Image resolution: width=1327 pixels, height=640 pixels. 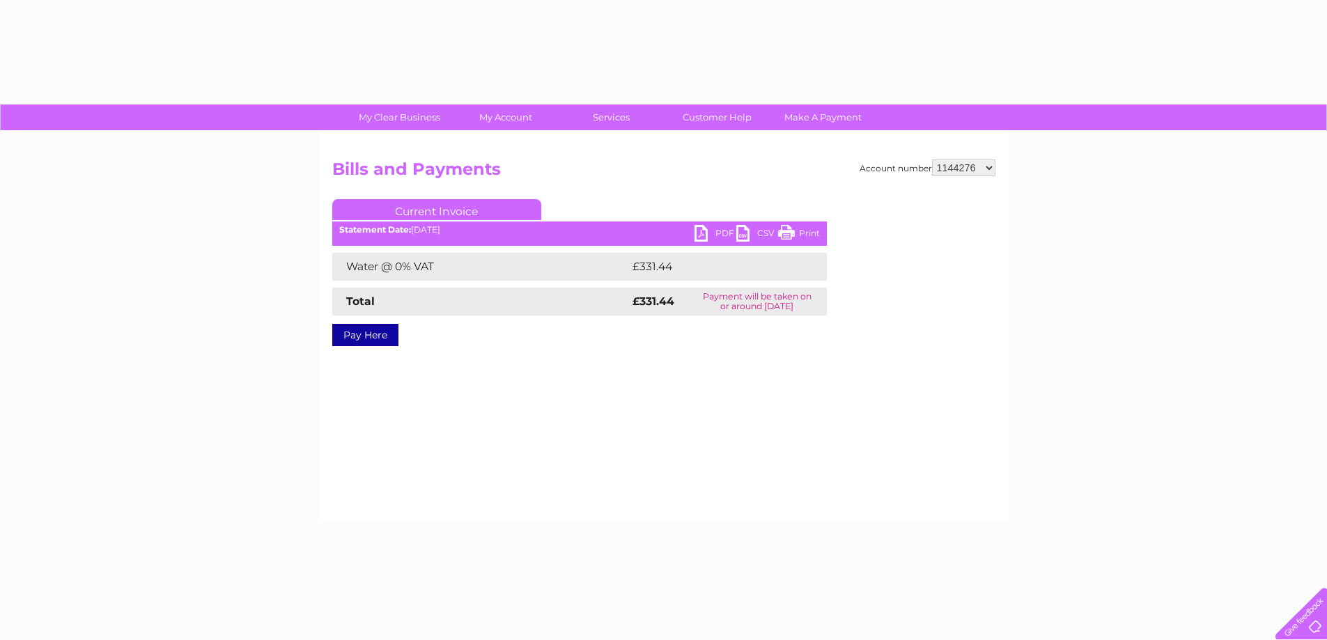 What do you see at coordinates (505, 117) in the screenshot?
I see `a: My Account` at bounding box center [505, 117].